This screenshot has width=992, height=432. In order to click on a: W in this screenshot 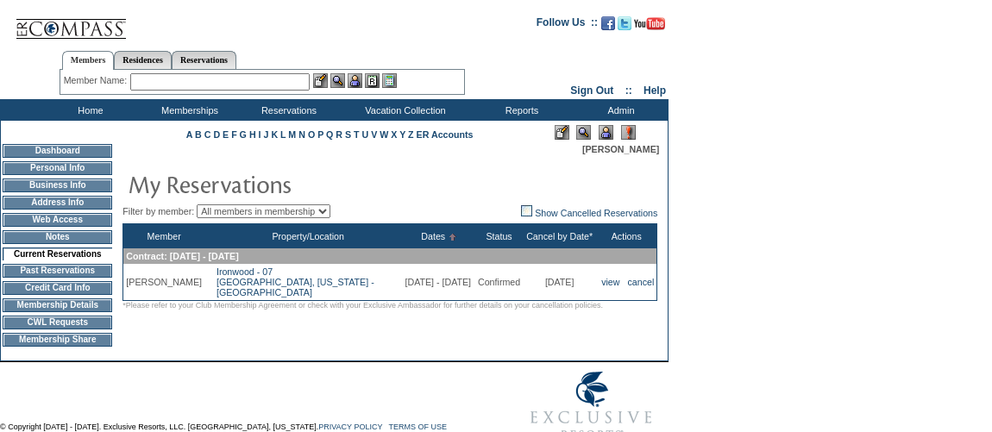, I will do `click(384, 135)`.